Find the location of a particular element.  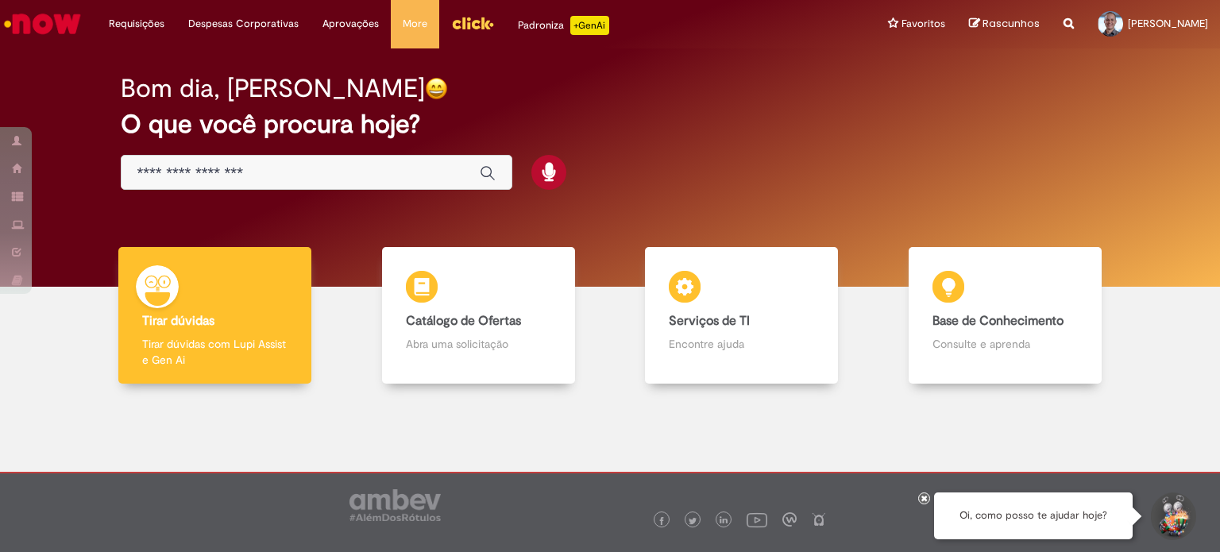

img: ServiceNow is located at coordinates (42, 24).